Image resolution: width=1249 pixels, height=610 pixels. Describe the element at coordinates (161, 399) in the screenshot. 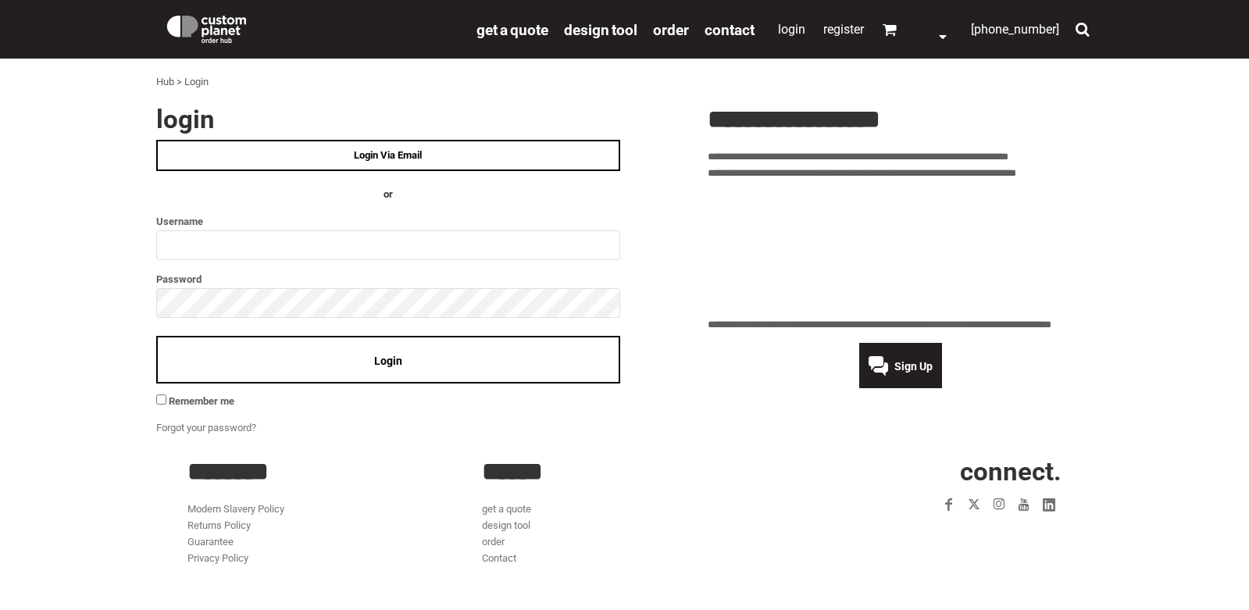

I see `input: Remember me` at that location.